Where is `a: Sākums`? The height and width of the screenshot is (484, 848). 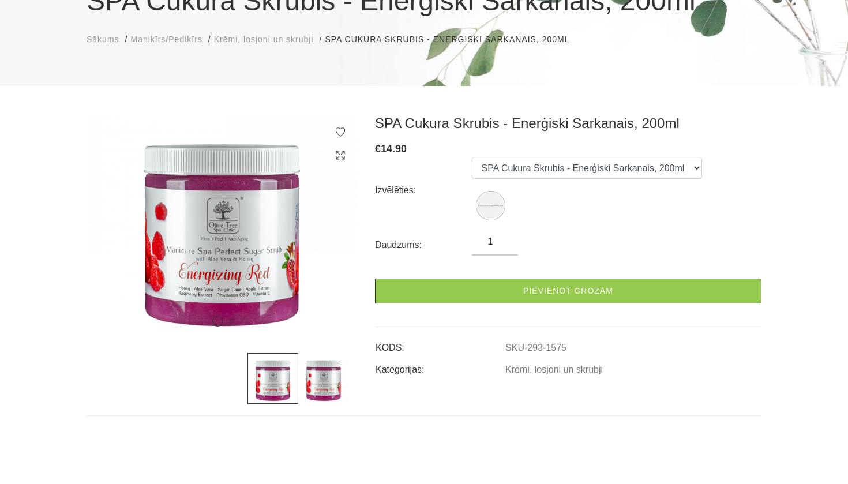
a: Sākums is located at coordinates (103, 39).